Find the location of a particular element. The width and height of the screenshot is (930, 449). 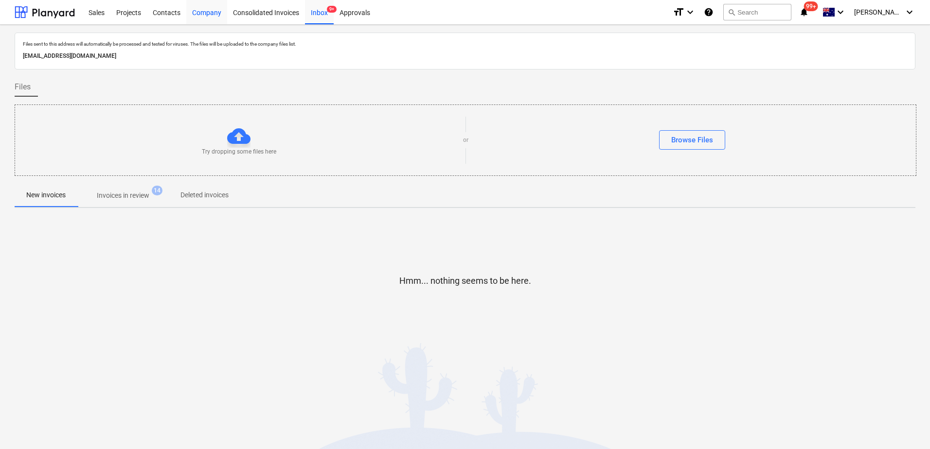

div: Try dropping some files hereorBrowse Files is located at coordinates (466, 140).